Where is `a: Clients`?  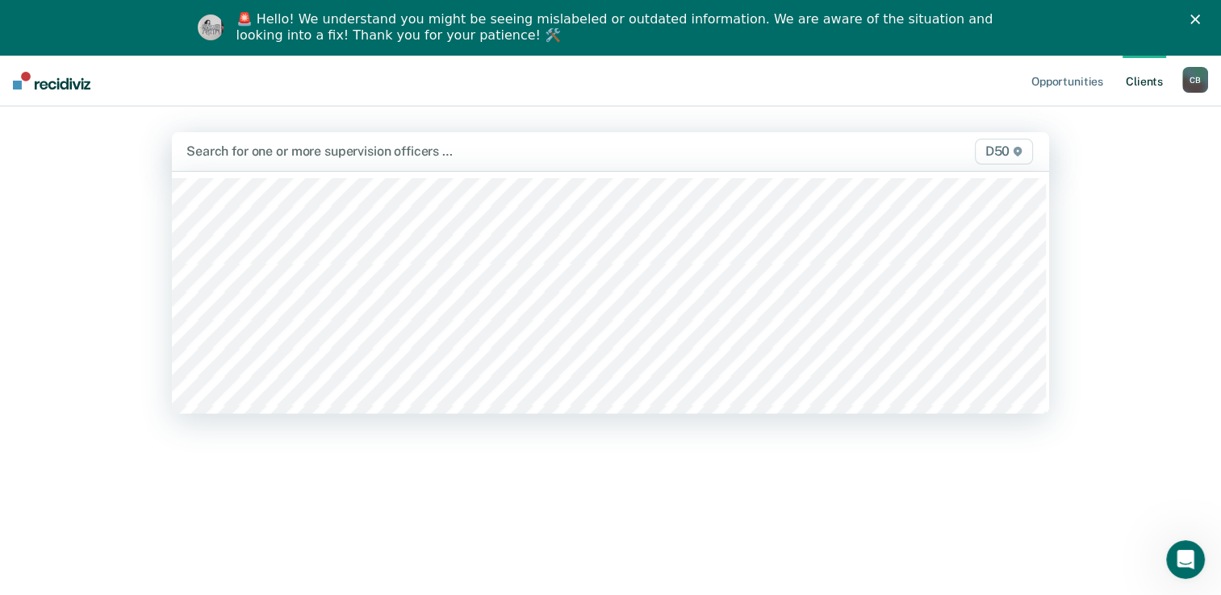 a: Clients is located at coordinates (1144, 81).